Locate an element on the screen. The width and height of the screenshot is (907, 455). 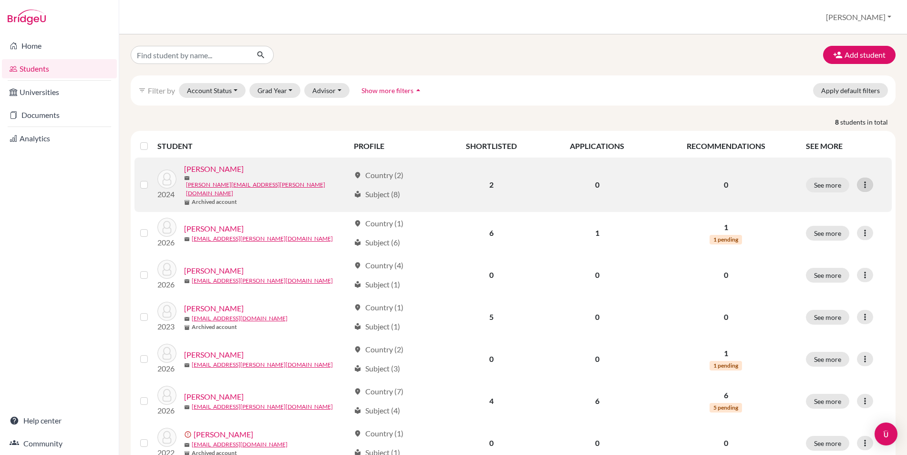
strong: 8 is located at coordinates (838, 122).